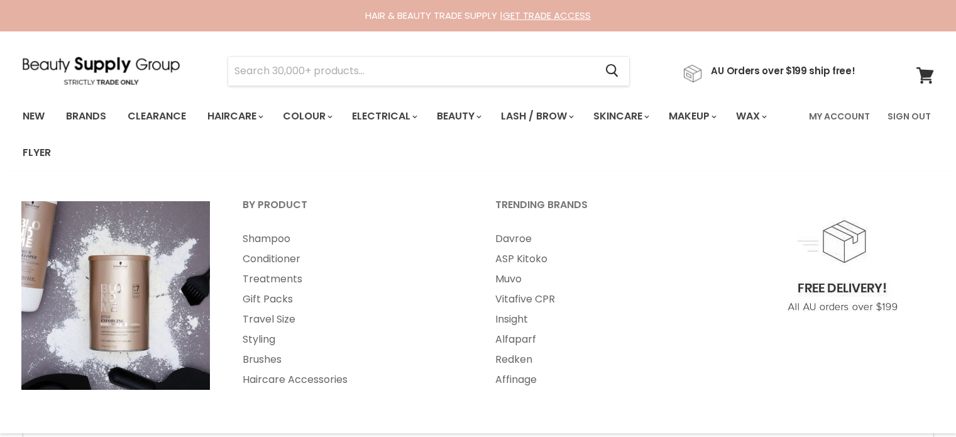  What do you see at coordinates (352, 239) in the screenshot?
I see `a: Shampoo` at bounding box center [352, 239].